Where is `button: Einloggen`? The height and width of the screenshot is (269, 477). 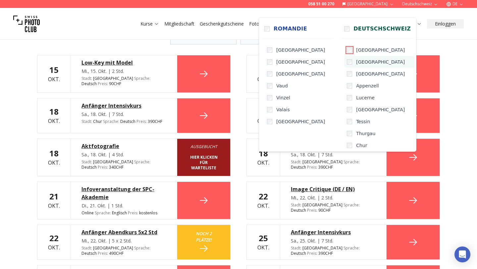 button: Einloggen is located at coordinates (445, 24).